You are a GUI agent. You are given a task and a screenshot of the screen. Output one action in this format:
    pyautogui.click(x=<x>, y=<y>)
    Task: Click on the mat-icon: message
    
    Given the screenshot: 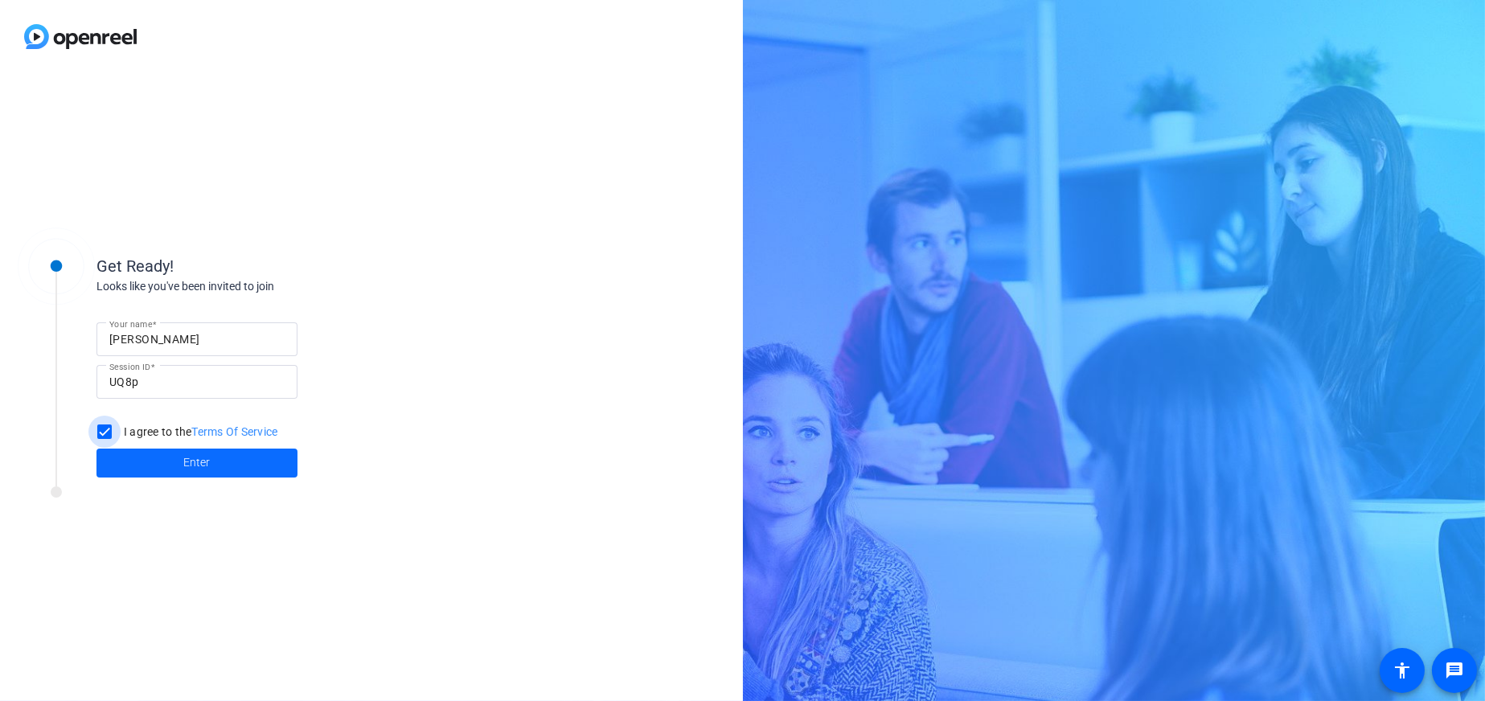 What is the action you would take?
    pyautogui.click(x=1455, y=671)
    